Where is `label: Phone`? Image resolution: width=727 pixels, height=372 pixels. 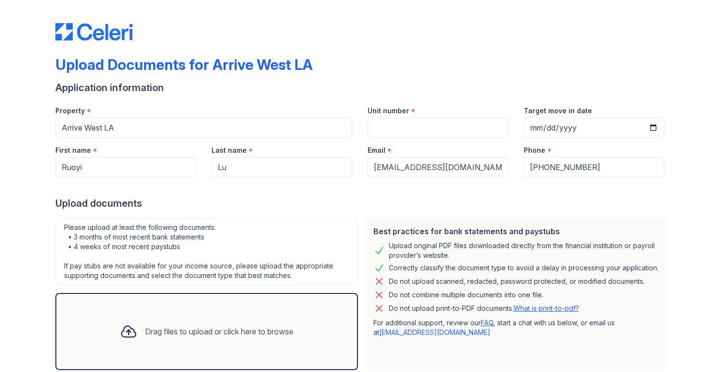
label: Phone is located at coordinates (534, 150).